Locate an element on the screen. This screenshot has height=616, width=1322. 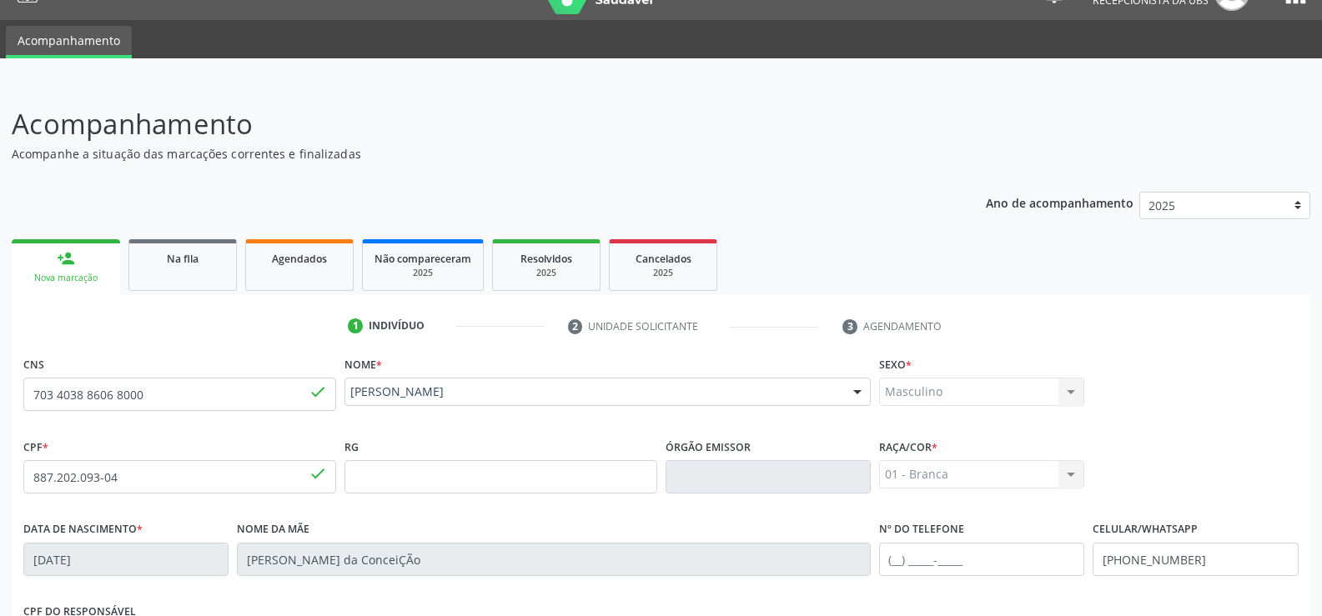
span: Não compareceram is located at coordinates (423, 259).